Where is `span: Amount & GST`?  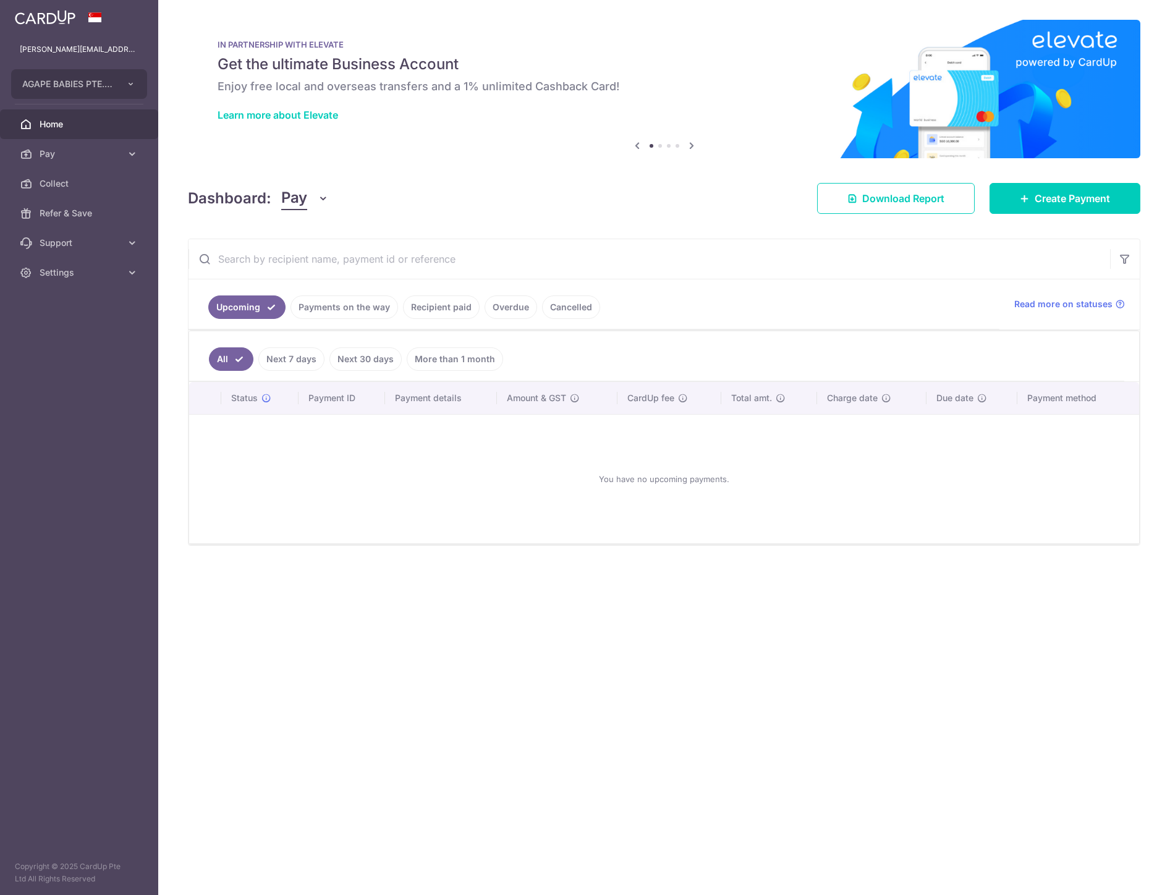 span: Amount & GST is located at coordinates (537, 398).